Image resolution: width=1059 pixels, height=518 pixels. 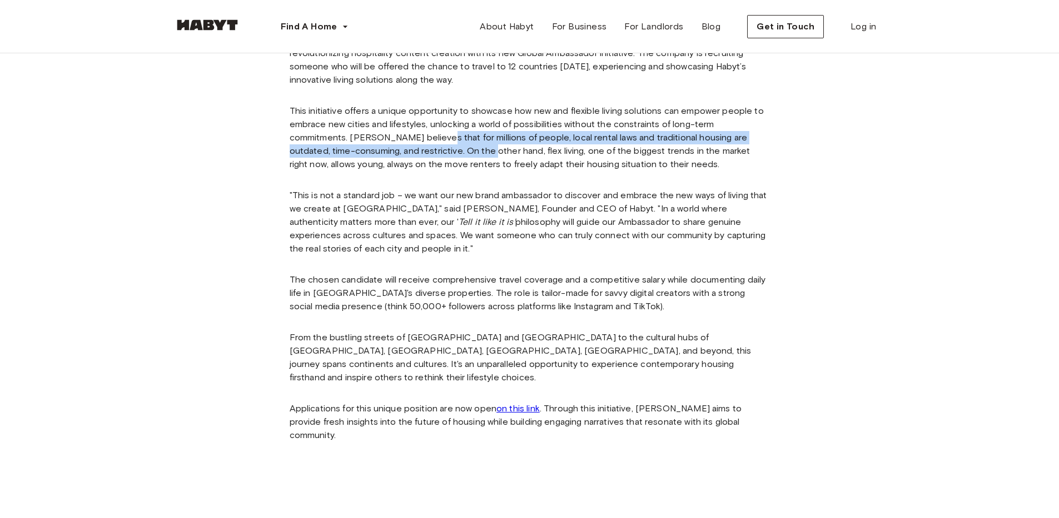 I want to click on p: The chosen candidate will receive comprehensive travel coverage and a competitive salary while do..., so click(x=530, y=293).